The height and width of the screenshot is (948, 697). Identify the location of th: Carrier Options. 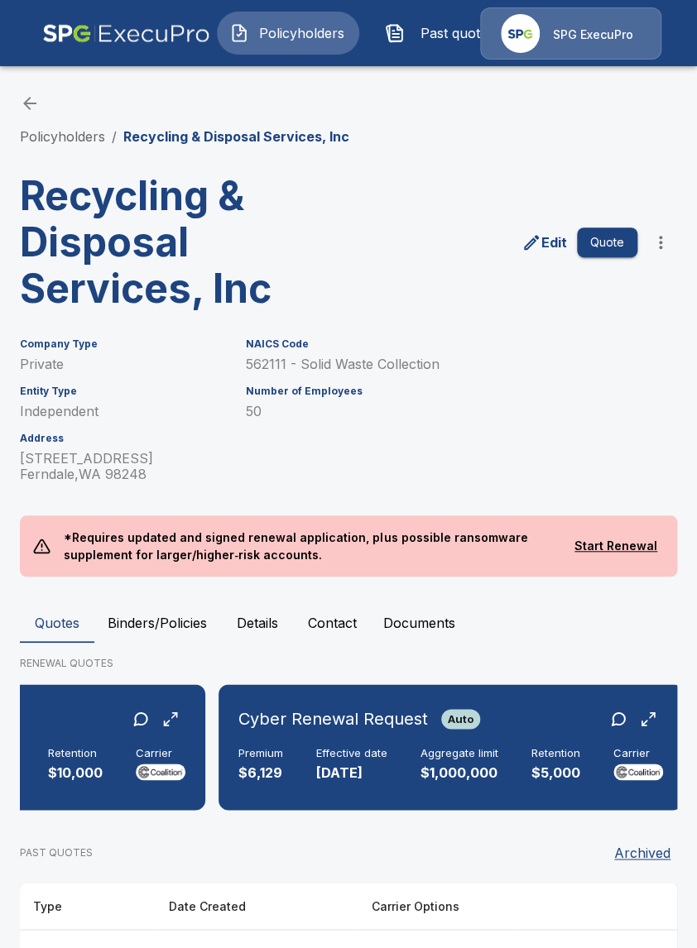
(437, 906).